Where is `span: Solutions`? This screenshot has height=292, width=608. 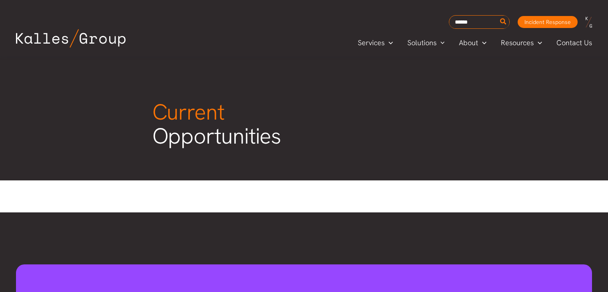 span: Solutions is located at coordinates (422, 43).